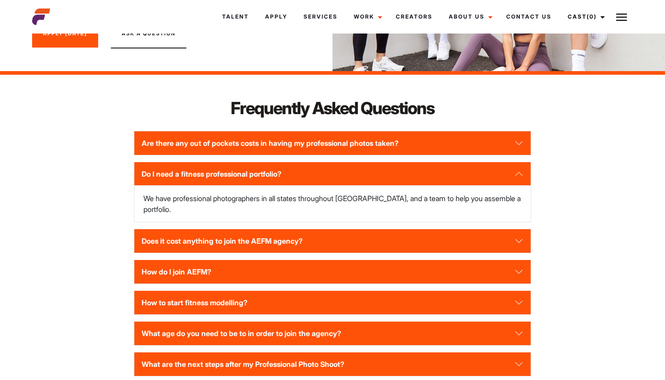  Describe the element at coordinates (320, 17) in the screenshot. I see `a: Services` at that location.